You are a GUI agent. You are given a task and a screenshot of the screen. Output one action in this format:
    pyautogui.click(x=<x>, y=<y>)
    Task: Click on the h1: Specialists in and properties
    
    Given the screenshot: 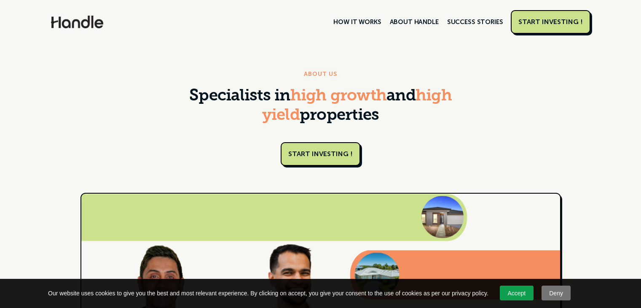 What is the action you would take?
    pyautogui.click(x=321, y=106)
    